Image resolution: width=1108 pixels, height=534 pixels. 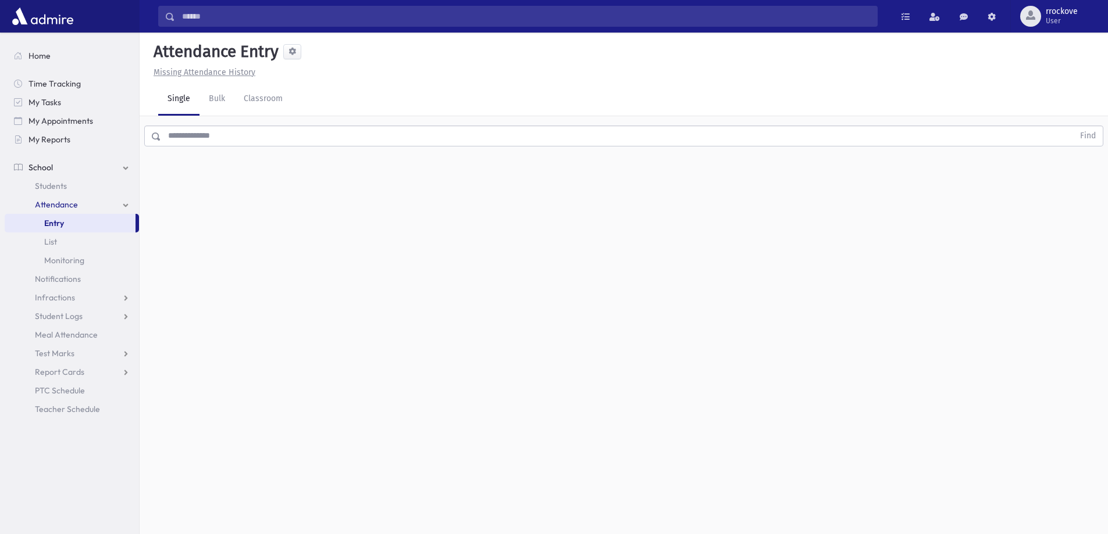 What do you see at coordinates (72, 260) in the screenshot?
I see `a: Monitoring` at bounding box center [72, 260].